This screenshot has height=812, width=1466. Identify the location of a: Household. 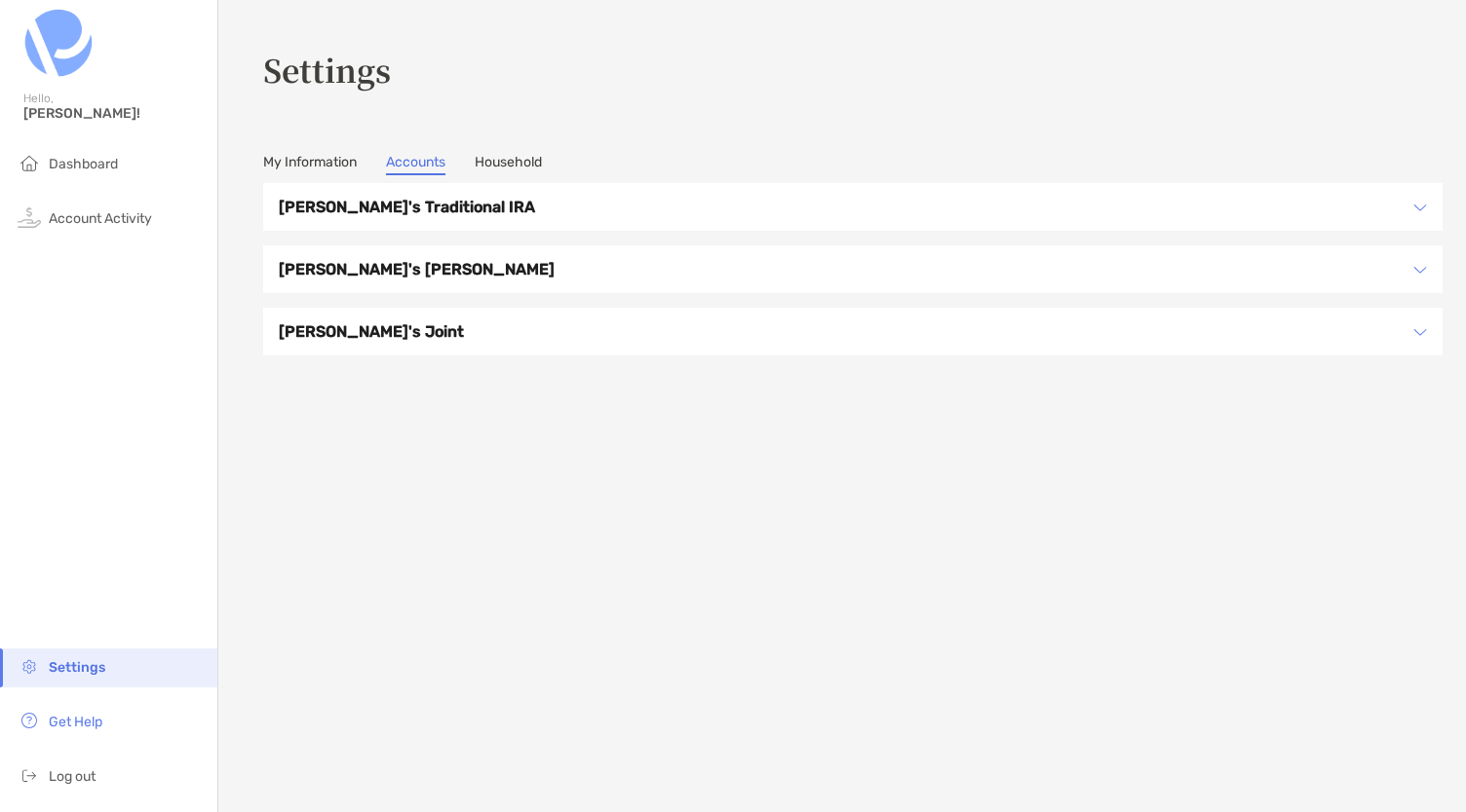
(508, 165).